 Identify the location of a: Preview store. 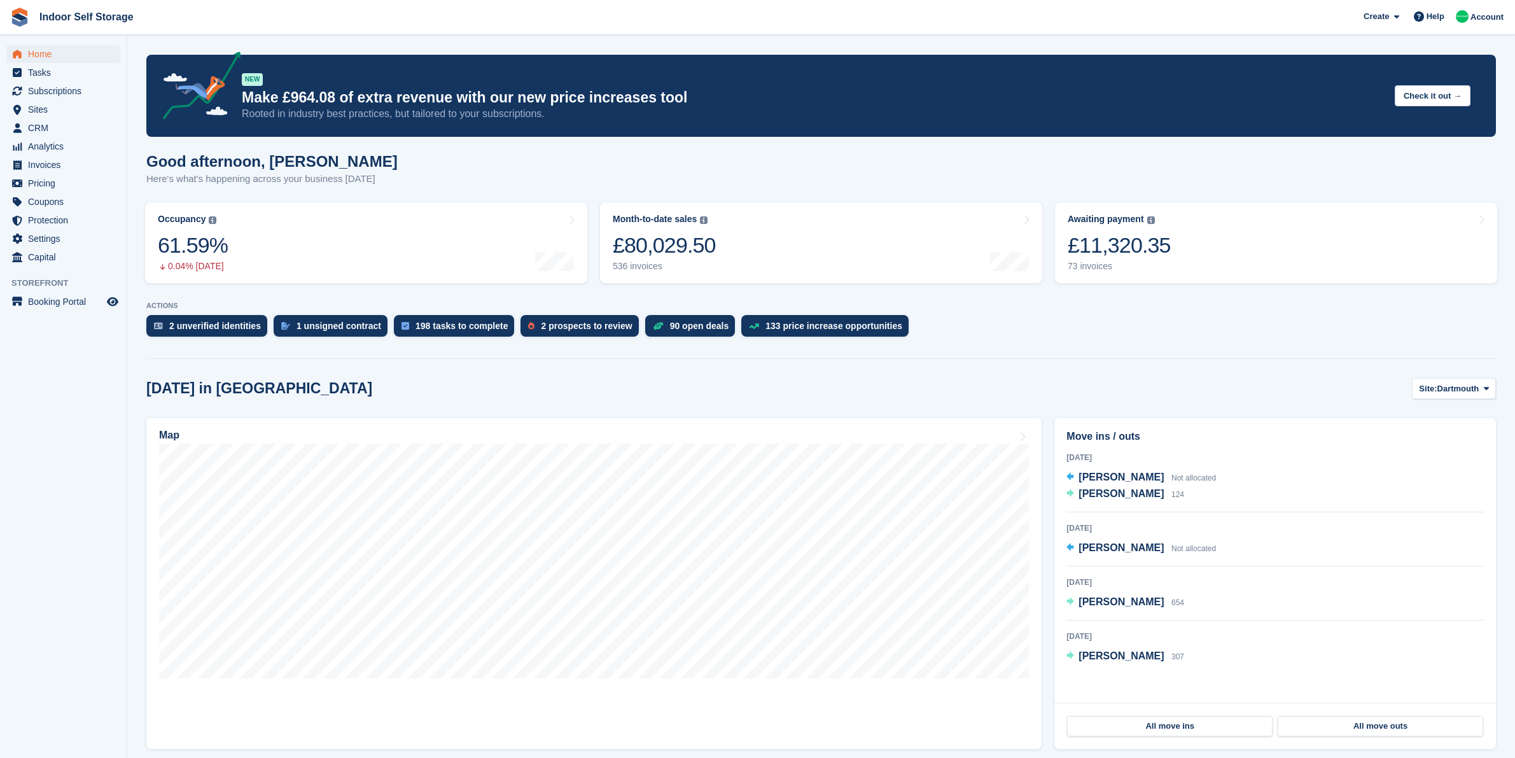
(113, 302).